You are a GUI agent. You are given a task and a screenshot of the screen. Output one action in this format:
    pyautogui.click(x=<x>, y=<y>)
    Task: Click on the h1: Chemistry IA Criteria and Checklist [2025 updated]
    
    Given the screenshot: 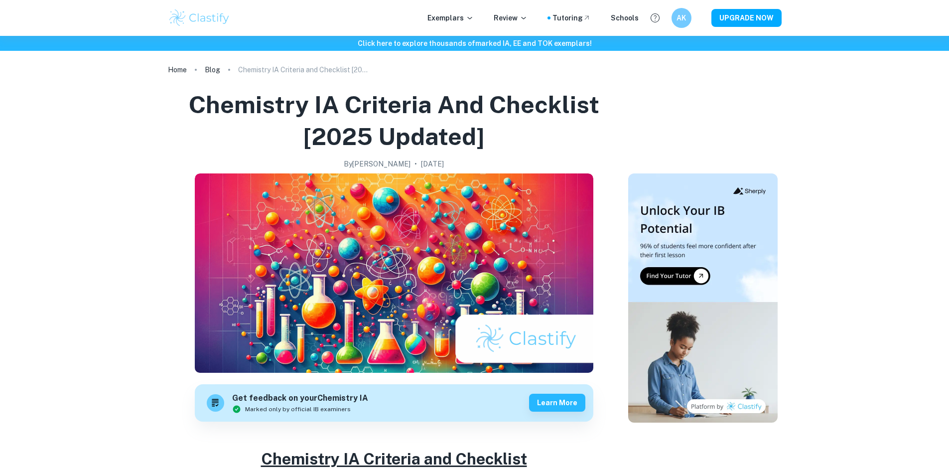 What is the action you would take?
    pyautogui.click(x=394, y=121)
    